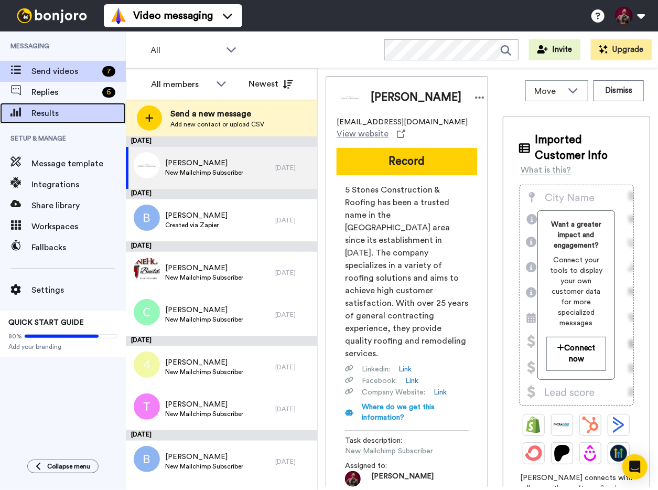 Image resolution: width=658 pixels, height=490 pixels. Describe the element at coordinates (562, 453) in the screenshot. I see `img: Patreon` at that location.